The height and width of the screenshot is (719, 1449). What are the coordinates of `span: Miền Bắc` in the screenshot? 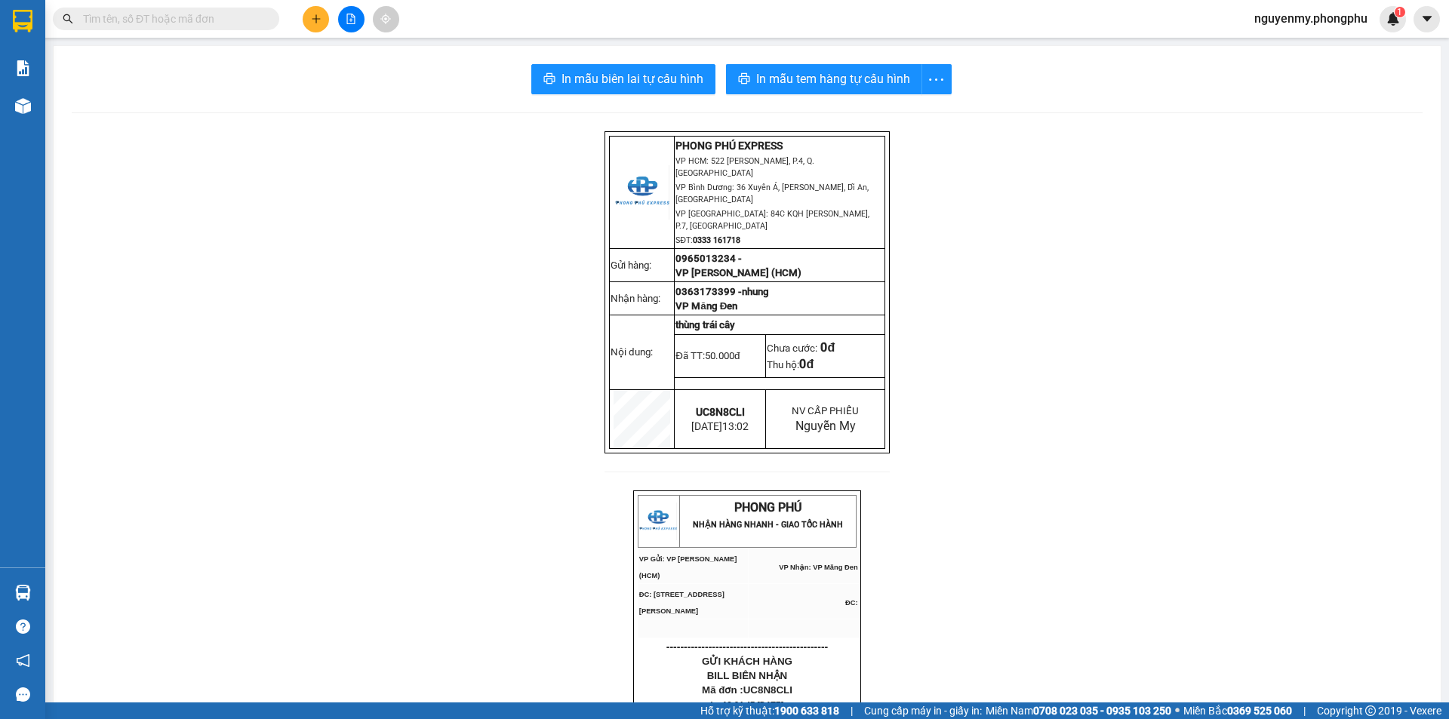 It's located at (1237, 711).